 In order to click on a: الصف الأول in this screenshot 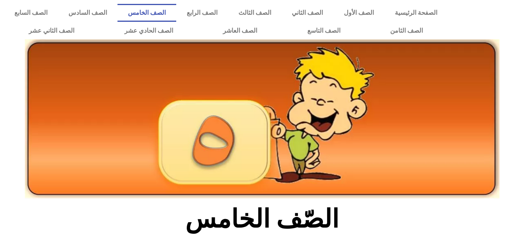, I will do `click(358, 13)`.